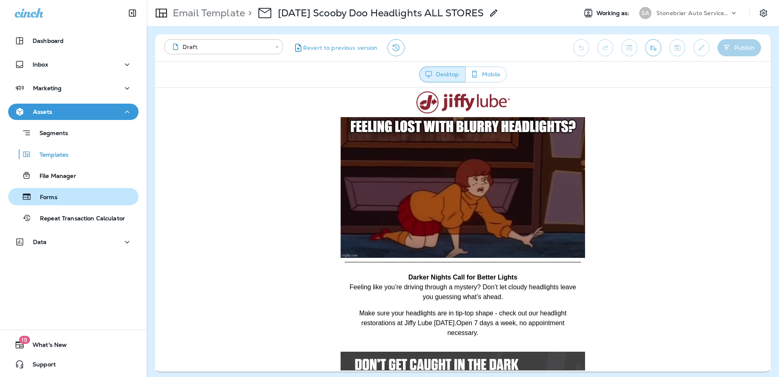 This screenshot has width=779, height=377. Describe the element at coordinates (132, 13) in the screenshot. I see `button: Collapse Sidebar` at that location.